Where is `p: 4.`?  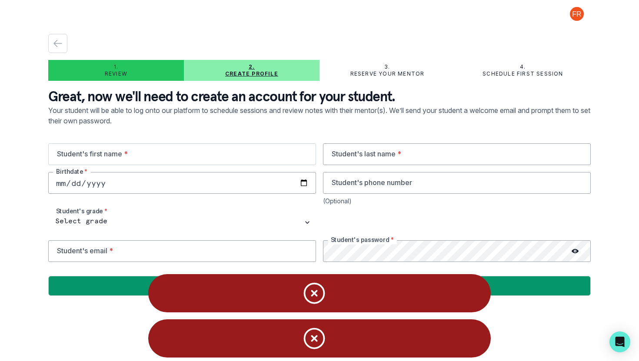
p: 4. is located at coordinates (523, 67).